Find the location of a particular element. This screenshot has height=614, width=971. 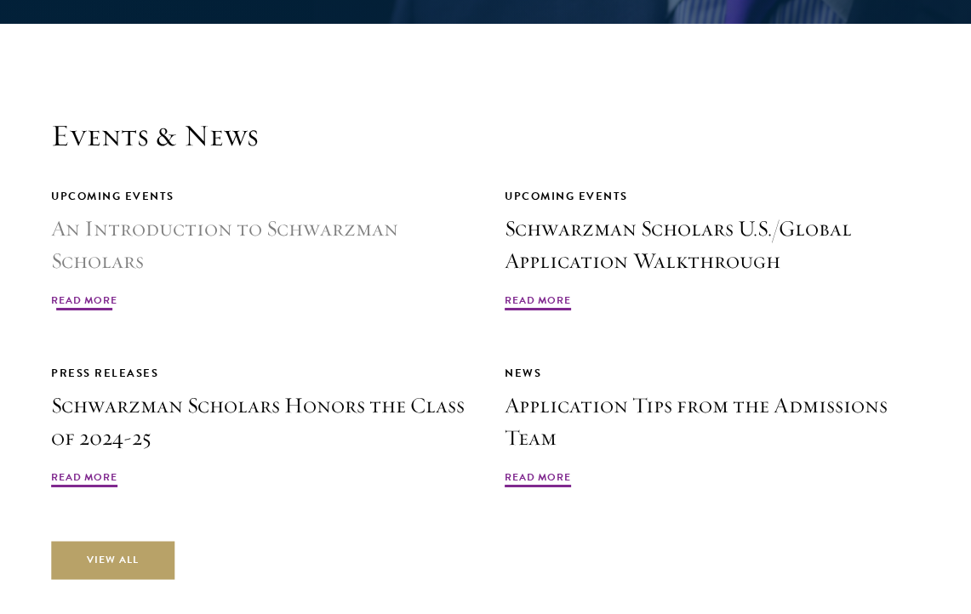

div: Press Releases is located at coordinates (259, 373).